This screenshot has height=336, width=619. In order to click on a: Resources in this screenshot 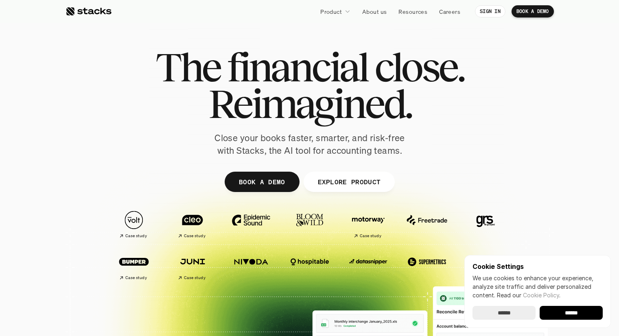, I will do `click(412, 11)`.